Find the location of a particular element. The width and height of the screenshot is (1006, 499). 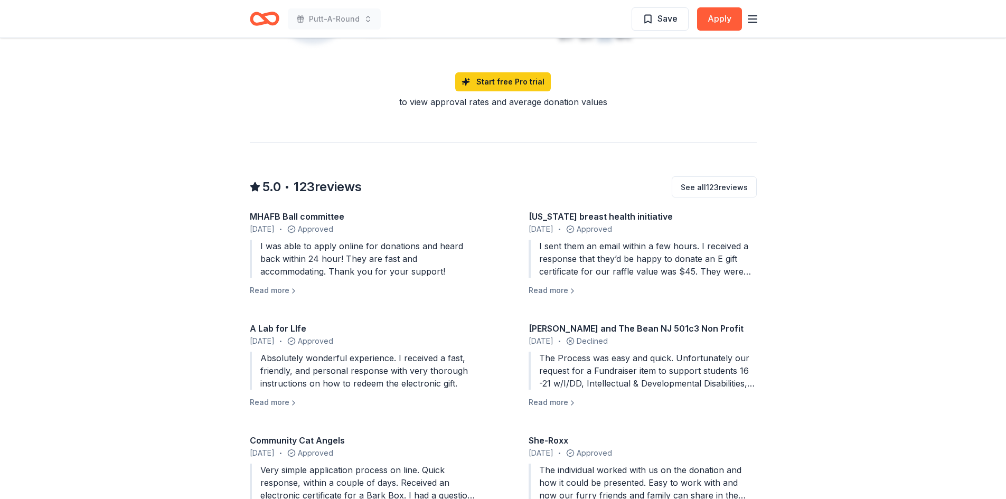

div: I sent them an email within a few hours. I received a response that they’d be happy to donate an ... is located at coordinates (643, 259).